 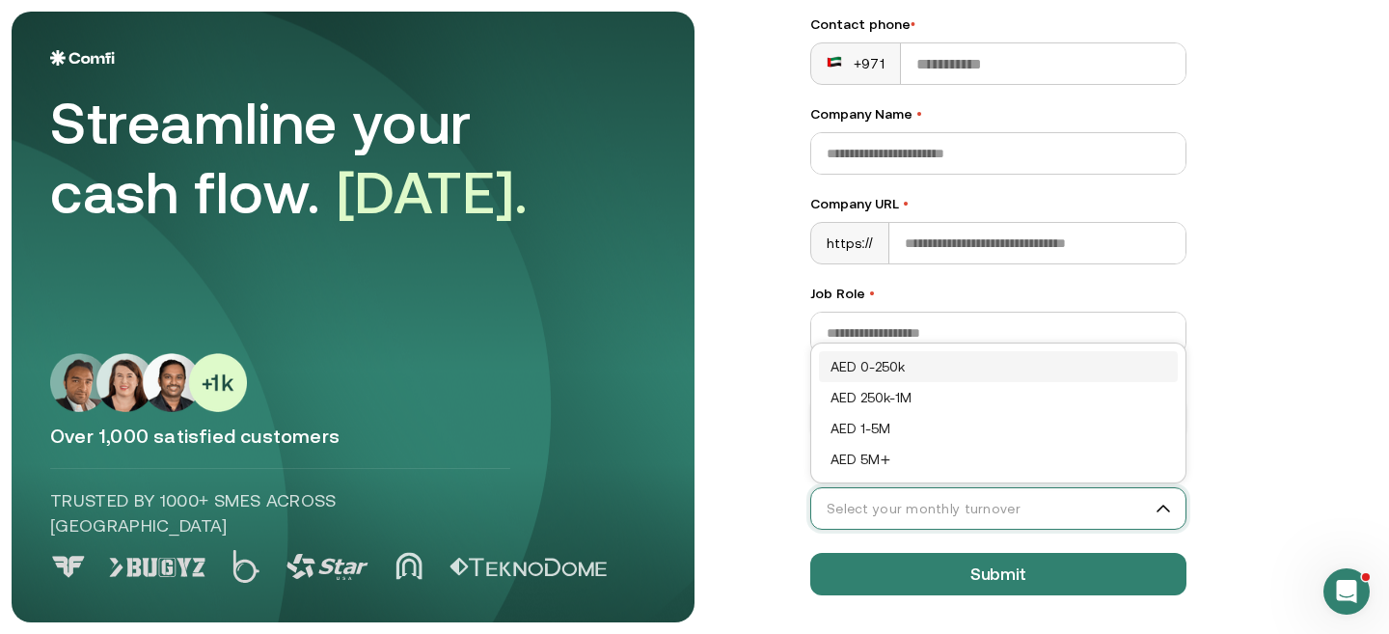 What do you see at coordinates (353, 436) in the screenshot?
I see `p: Over 1,000 satisfied customers` at bounding box center [353, 436].